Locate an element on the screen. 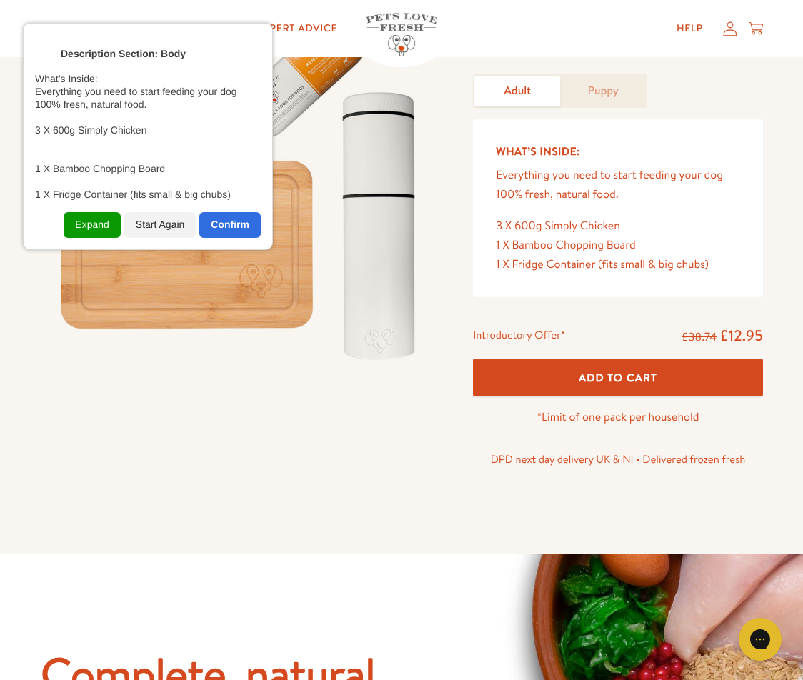  a: About is located at coordinates (136, 29).